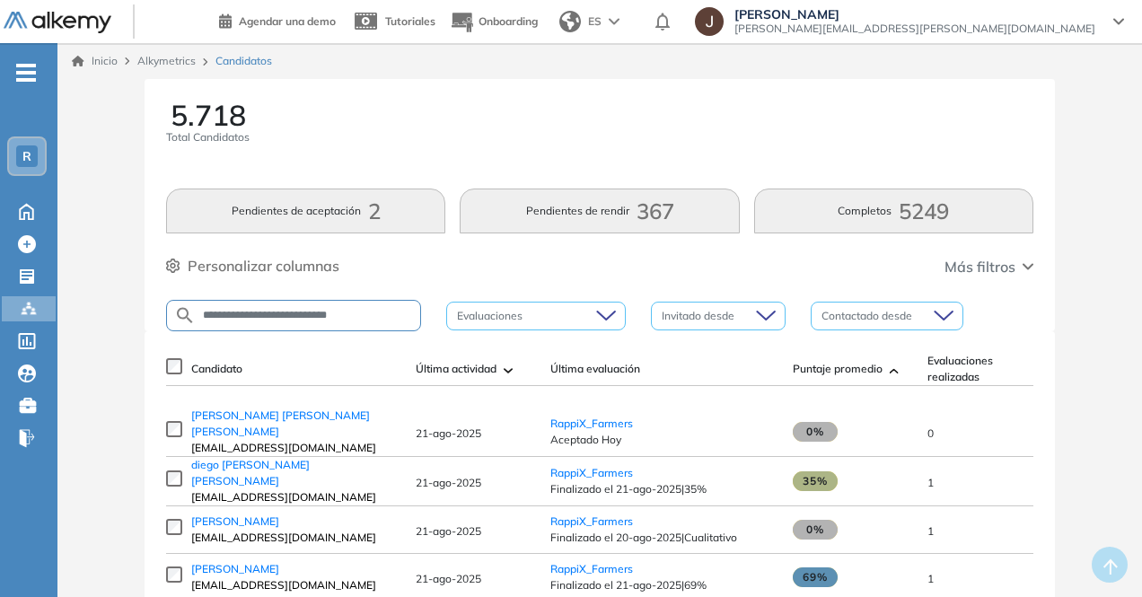 The image size is (1142, 597). I want to click on button: Pendientes de rendir367, so click(599, 211).